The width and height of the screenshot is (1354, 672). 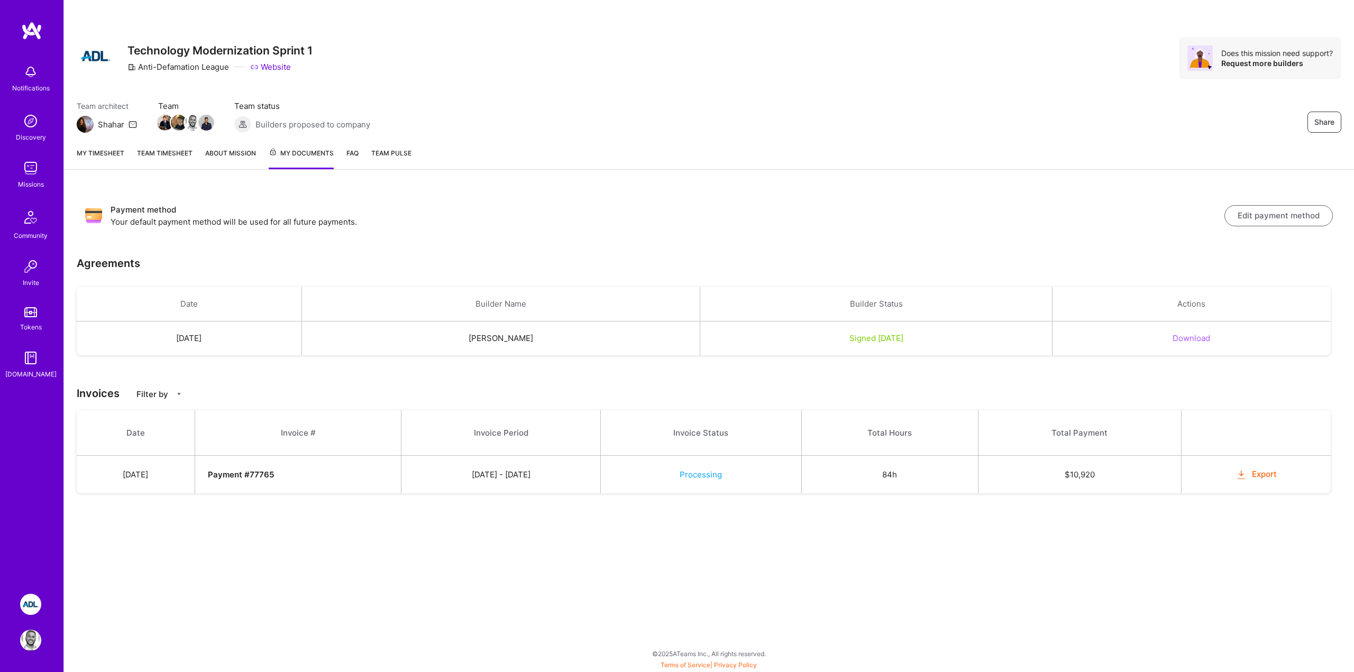 I want to click on span: Team architect, so click(x=107, y=106).